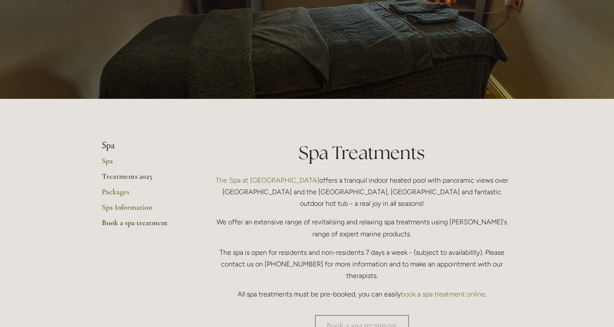  I want to click on a: book a spa treatment online, so click(443, 294).